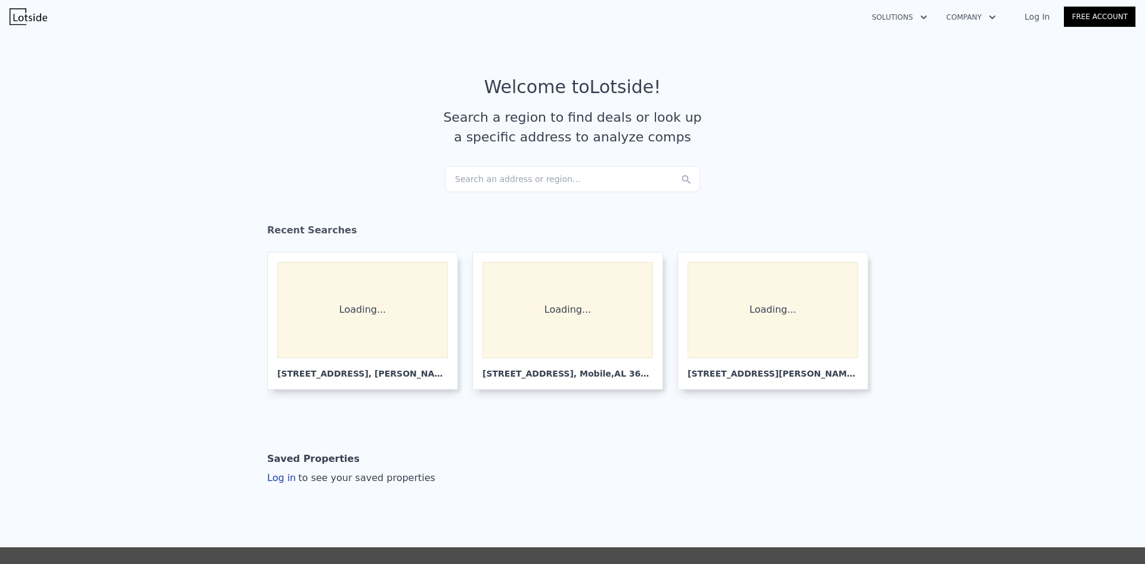  I want to click on img: Lotside, so click(28, 17).